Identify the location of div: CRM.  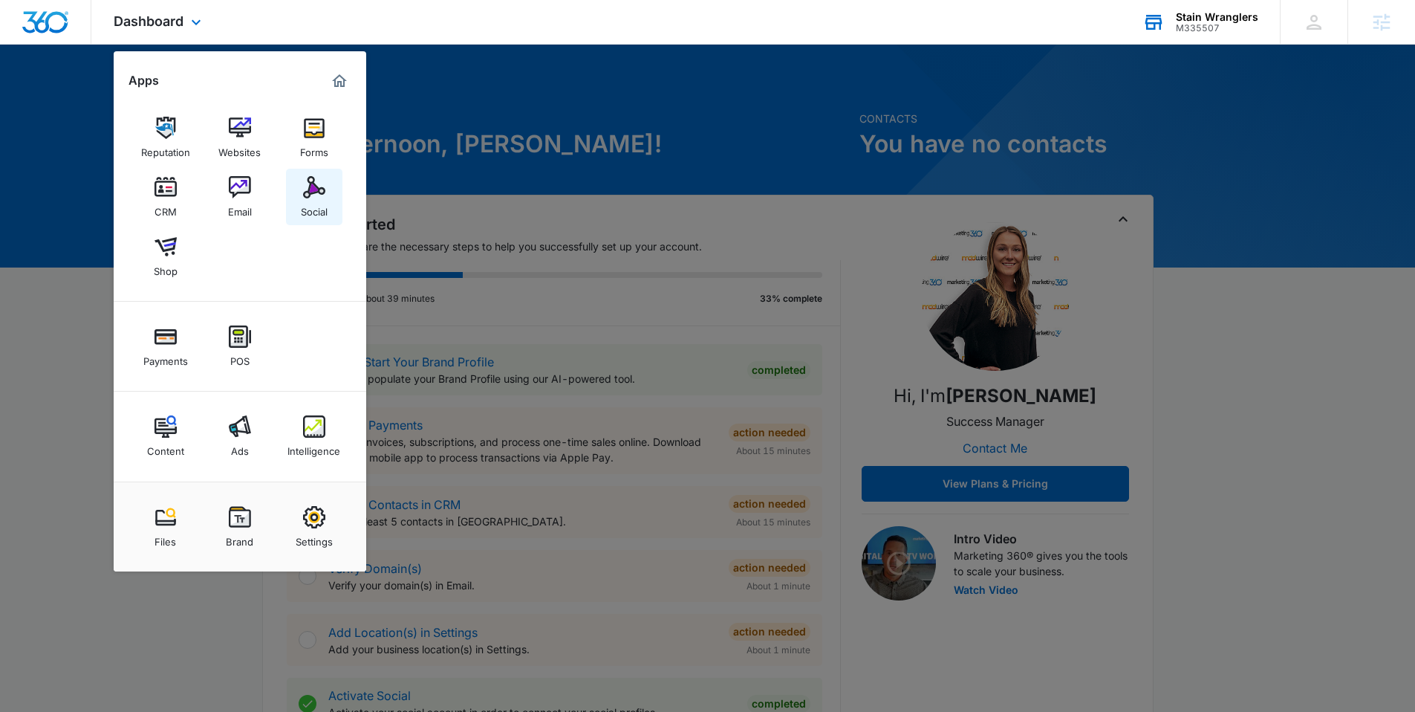
(166, 208).